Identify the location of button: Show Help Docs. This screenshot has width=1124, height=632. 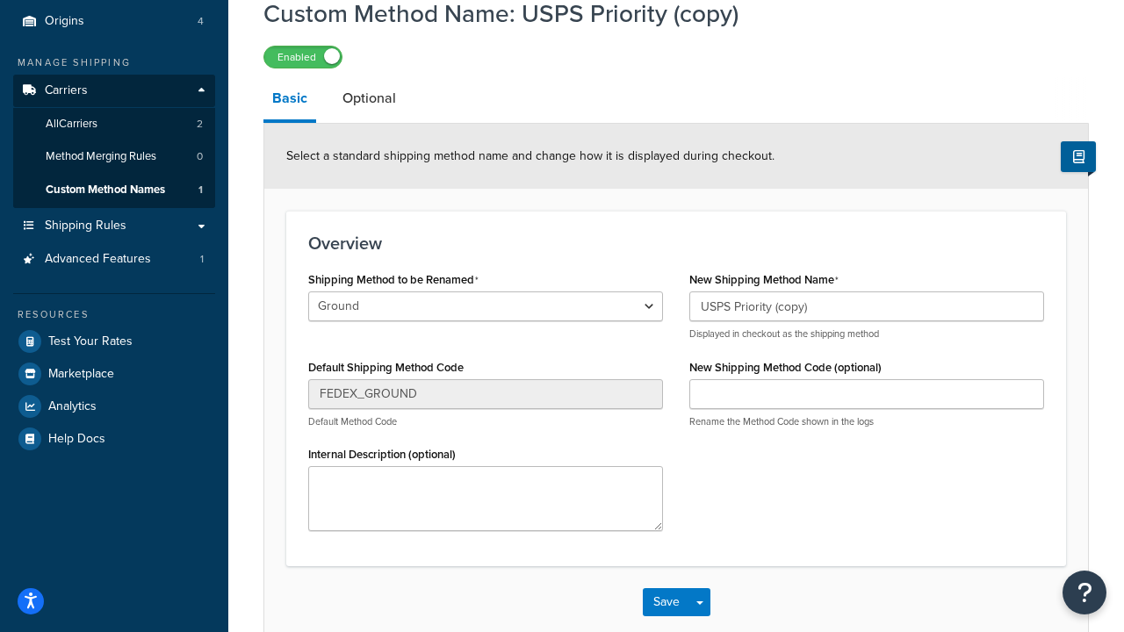
(1078, 156).